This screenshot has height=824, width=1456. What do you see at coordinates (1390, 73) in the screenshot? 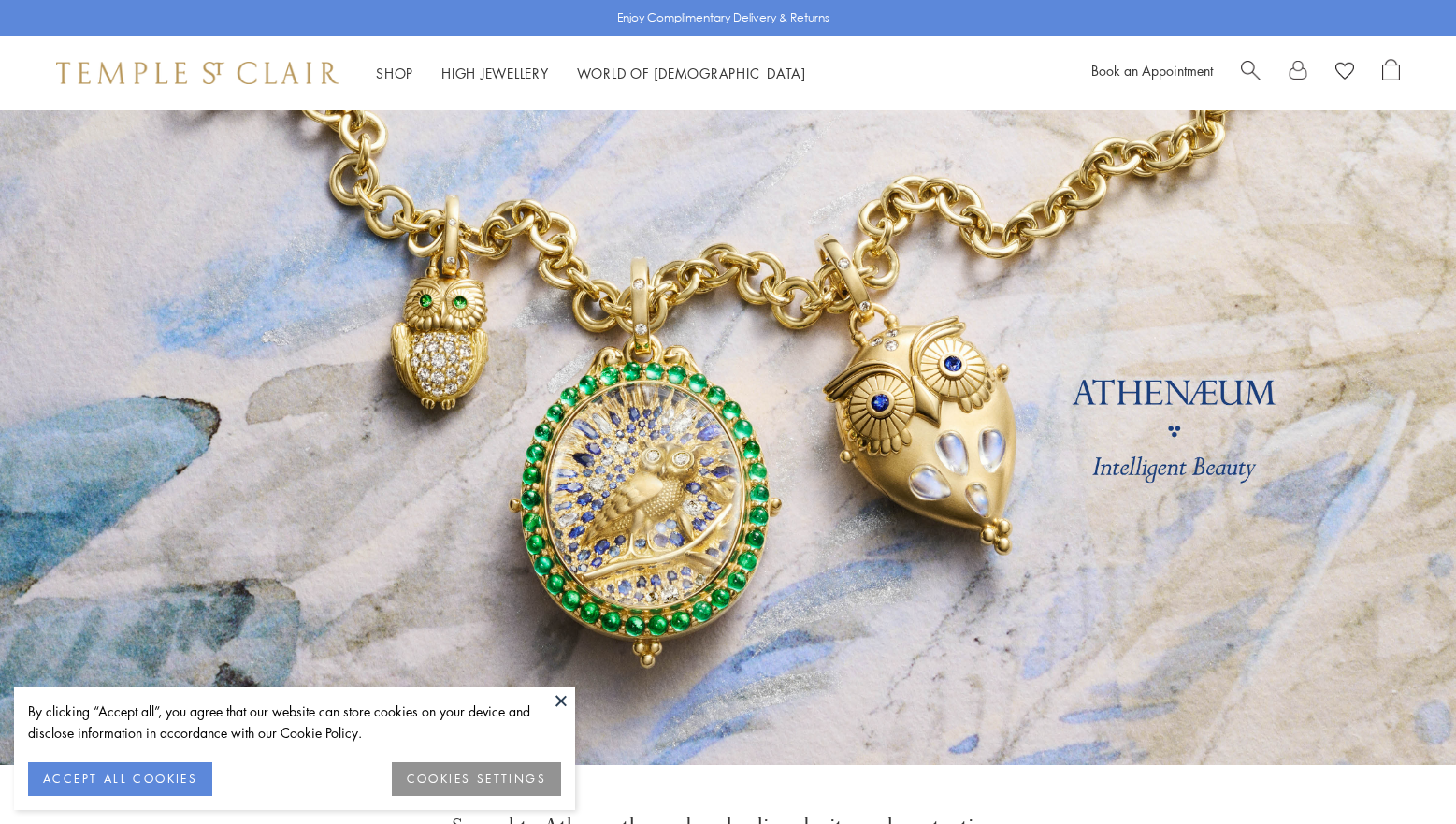
I see `a: Open Shopping Bag` at bounding box center [1390, 73].